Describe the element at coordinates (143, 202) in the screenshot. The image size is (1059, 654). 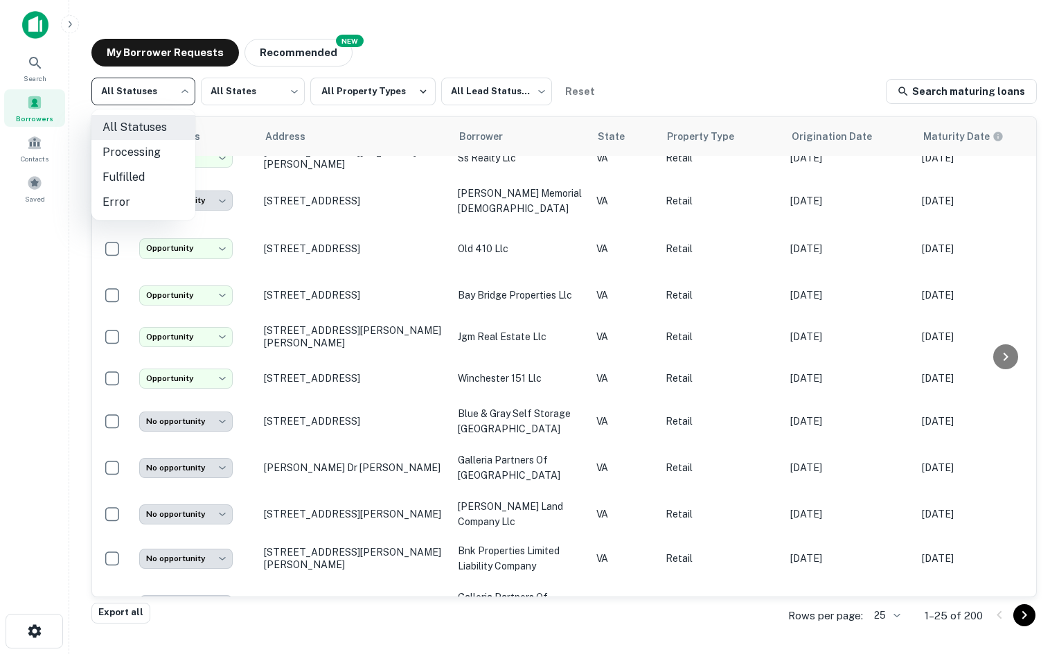
I see `li: Error` at that location.